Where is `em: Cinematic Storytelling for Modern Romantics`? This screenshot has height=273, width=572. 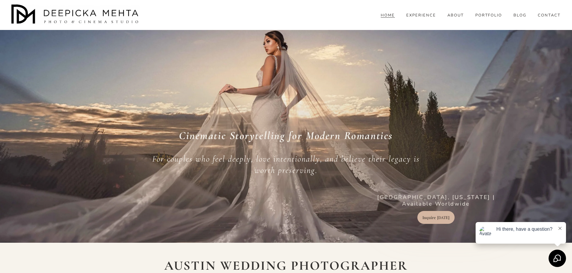
em: Cinematic Storytelling for Modern Romantics is located at coordinates (286, 136).